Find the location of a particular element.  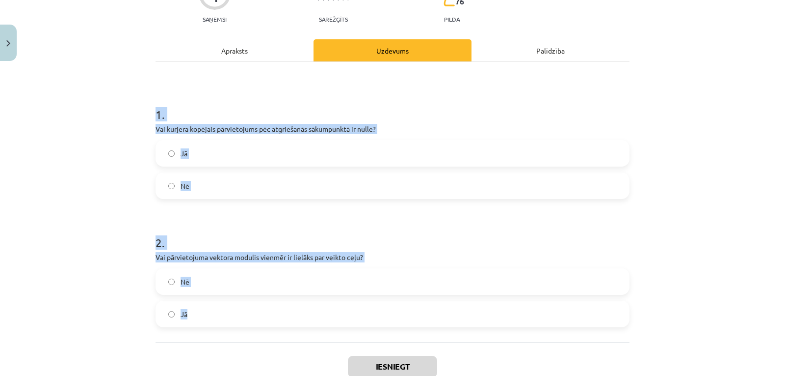

p: pilda is located at coordinates (452, 19).